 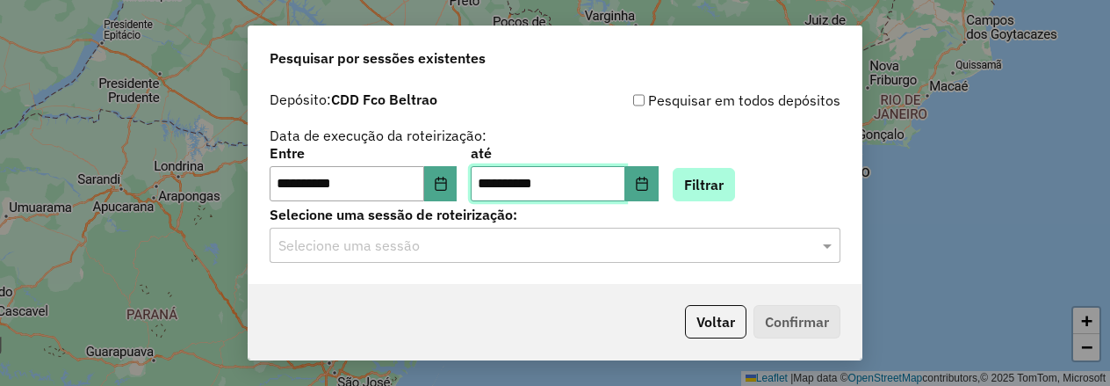 I want to click on strong: CDD Fco Beltrao, so click(x=384, y=99).